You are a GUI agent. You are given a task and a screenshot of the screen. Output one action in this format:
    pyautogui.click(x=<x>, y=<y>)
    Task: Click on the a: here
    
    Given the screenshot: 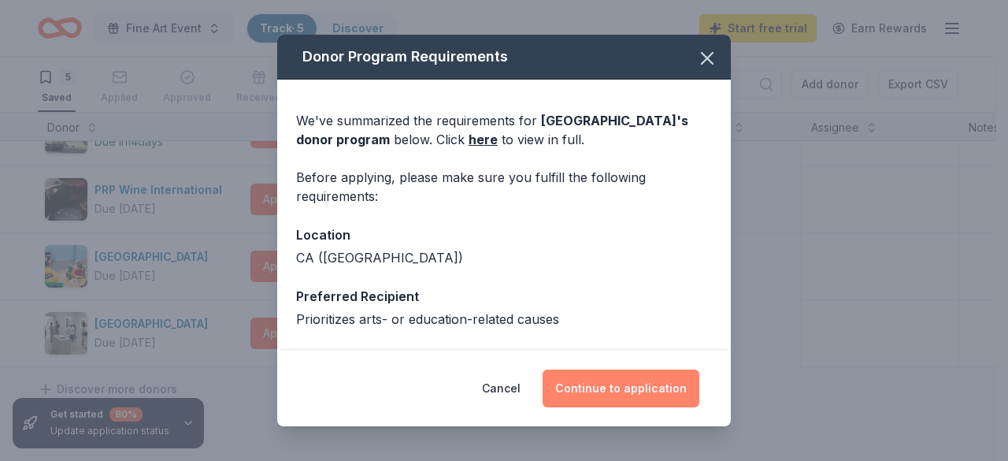 What is the action you would take?
    pyautogui.click(x=483, y=139)
    